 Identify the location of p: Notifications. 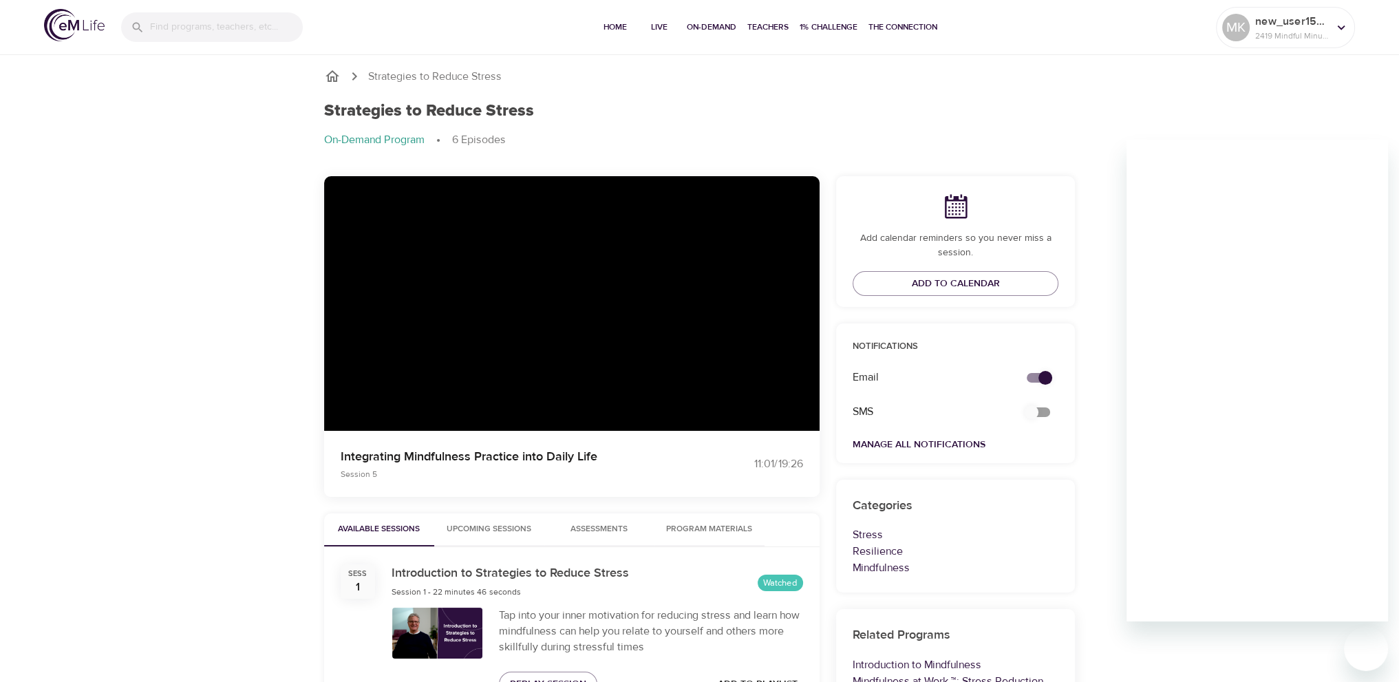
(956, 347).